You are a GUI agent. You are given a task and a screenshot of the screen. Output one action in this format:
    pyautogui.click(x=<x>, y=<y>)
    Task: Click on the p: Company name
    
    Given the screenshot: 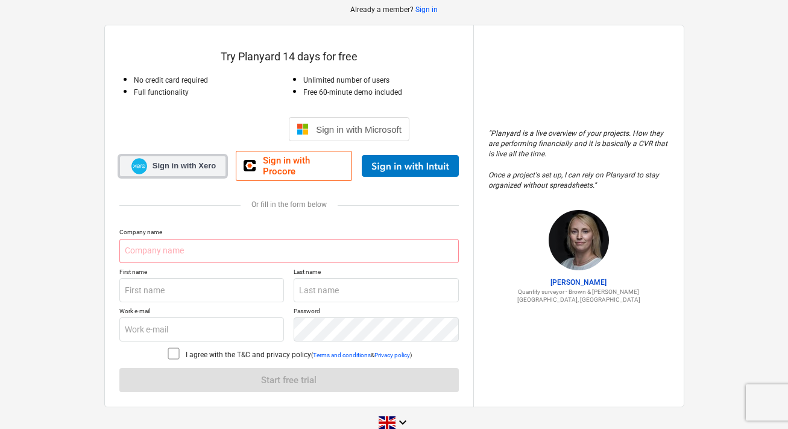 What is the action you would take?
    pyautogui.click(x=289, y=233)
    